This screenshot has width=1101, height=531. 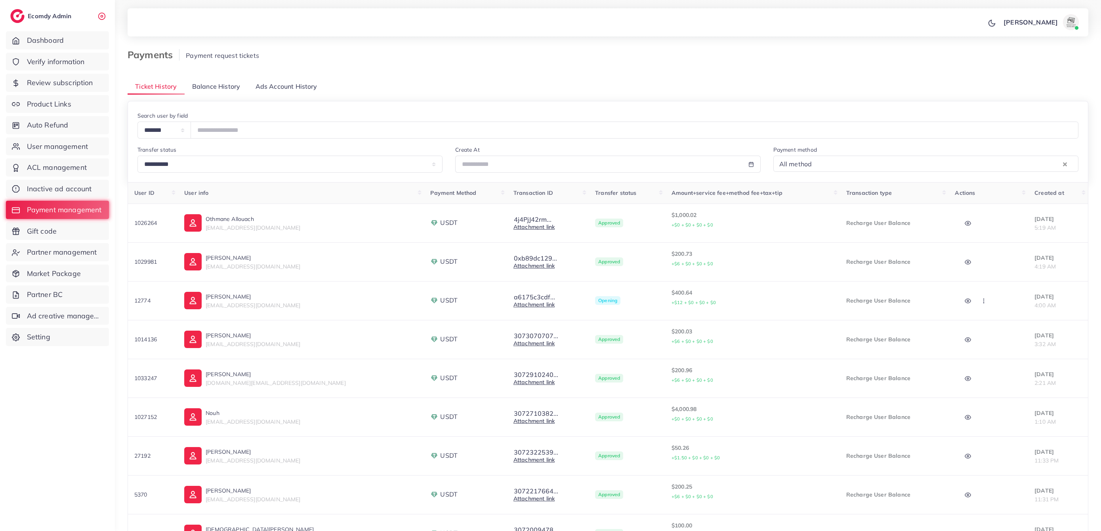 I want to click on span: 11:31 PM, so click(x=1046, y=500).